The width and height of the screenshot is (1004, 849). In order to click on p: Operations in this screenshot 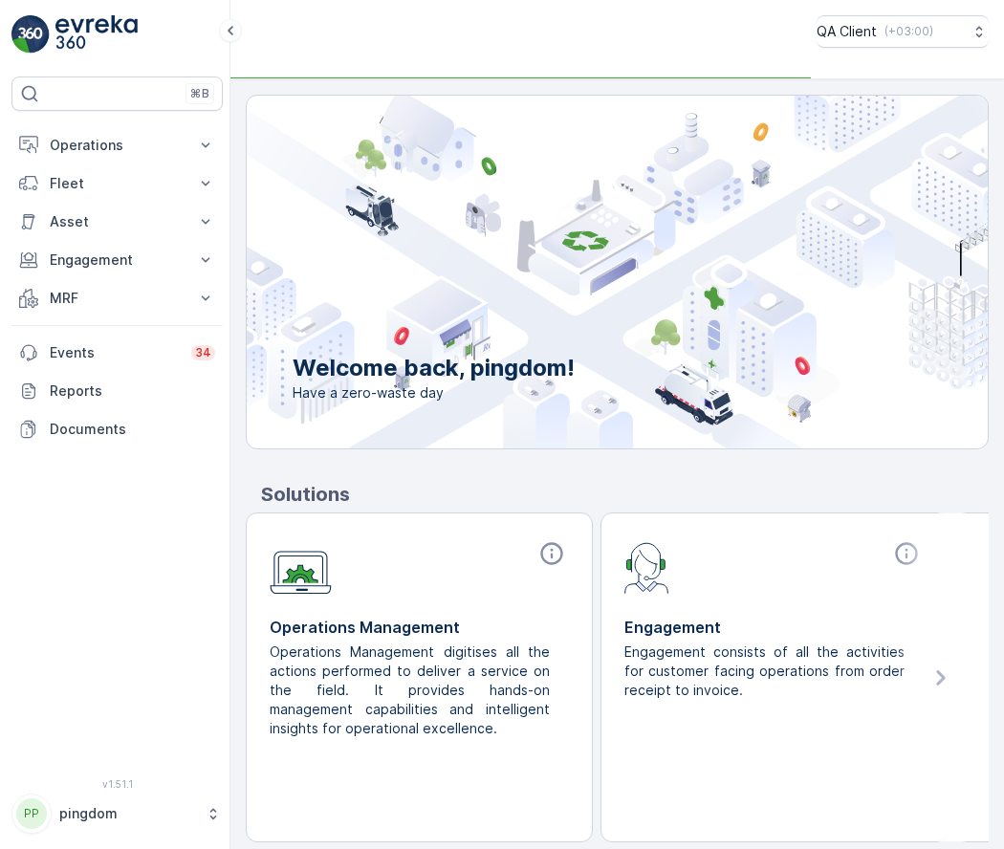, I will do `click(117, 145)`.